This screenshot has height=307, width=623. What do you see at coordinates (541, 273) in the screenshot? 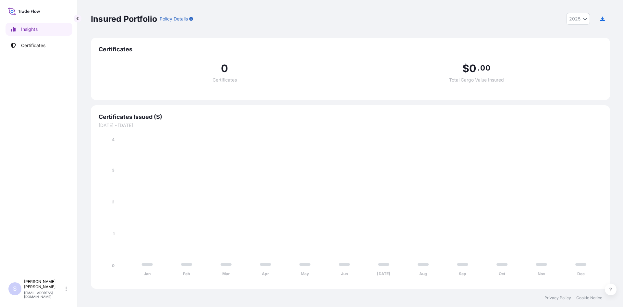
I see `tspan: Nov` at bounding box center [541, 273].